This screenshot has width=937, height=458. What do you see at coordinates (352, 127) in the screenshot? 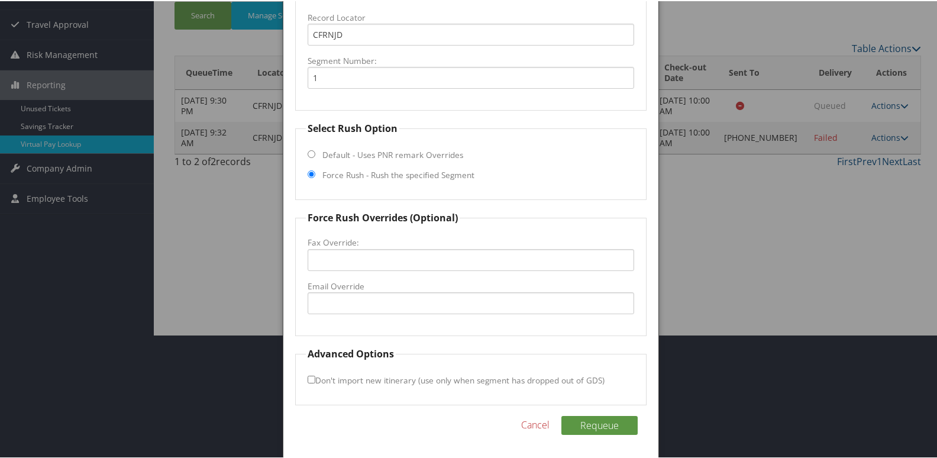
I see `legend: Select Rush Option` at bounding box center [352, 127].